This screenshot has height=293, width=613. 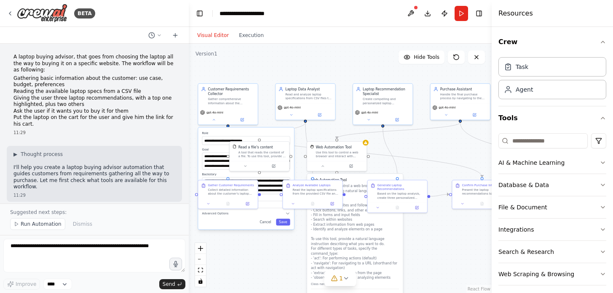 What do you see at coordinates (94, 82) in the screenshot?
I see `li: Gathering basic information about the customer: use case, budget, preferences` at bounding box center [94, 82].